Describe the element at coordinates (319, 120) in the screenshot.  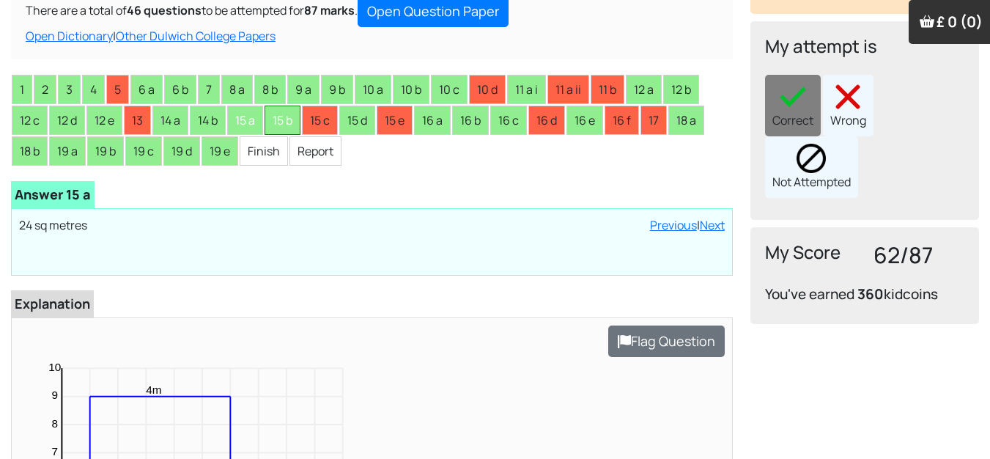
I see `li: 15 c` at that location.